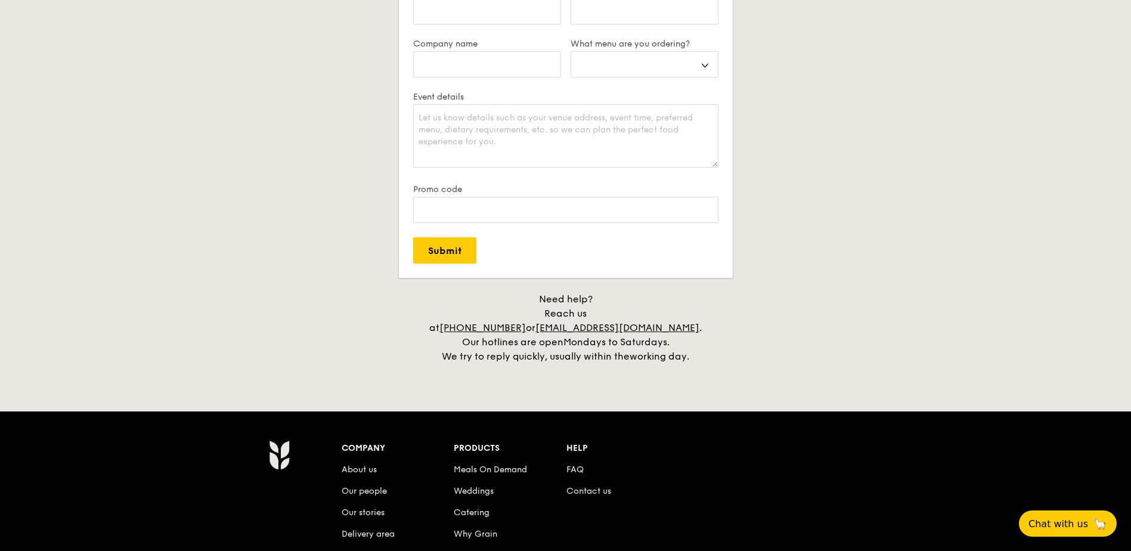 This screenshot has width=1131, height=551. Describe the element at coordinates (398, 448) in the screenshot. I see `div: Company` at that location.